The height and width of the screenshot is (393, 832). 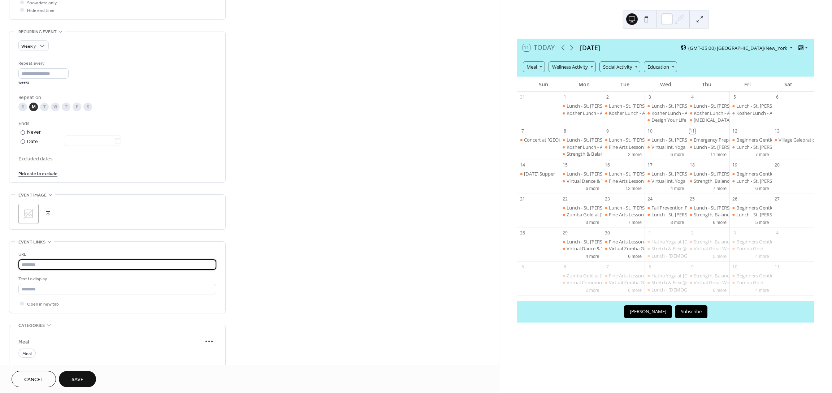 What do you see at coordinates (650, 97) in the screenshot?
I see `div: 3` at bounding box center [650, 97].